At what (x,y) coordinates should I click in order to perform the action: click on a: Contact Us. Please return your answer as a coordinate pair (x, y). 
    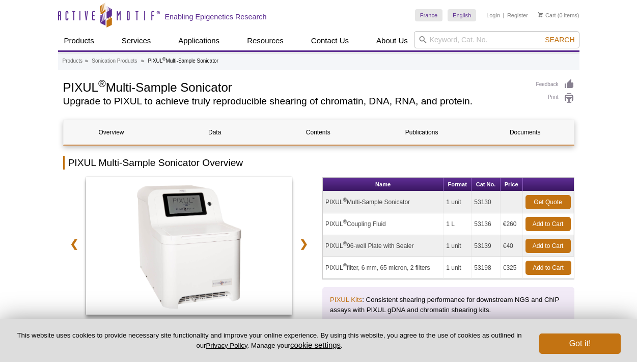
    Looking at the image, I should click on (330, 41).